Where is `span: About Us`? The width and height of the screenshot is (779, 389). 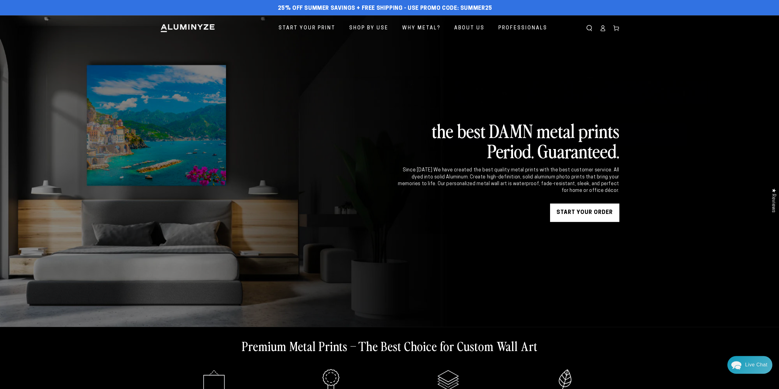 span: About Us is located at coordinates (469, 28).